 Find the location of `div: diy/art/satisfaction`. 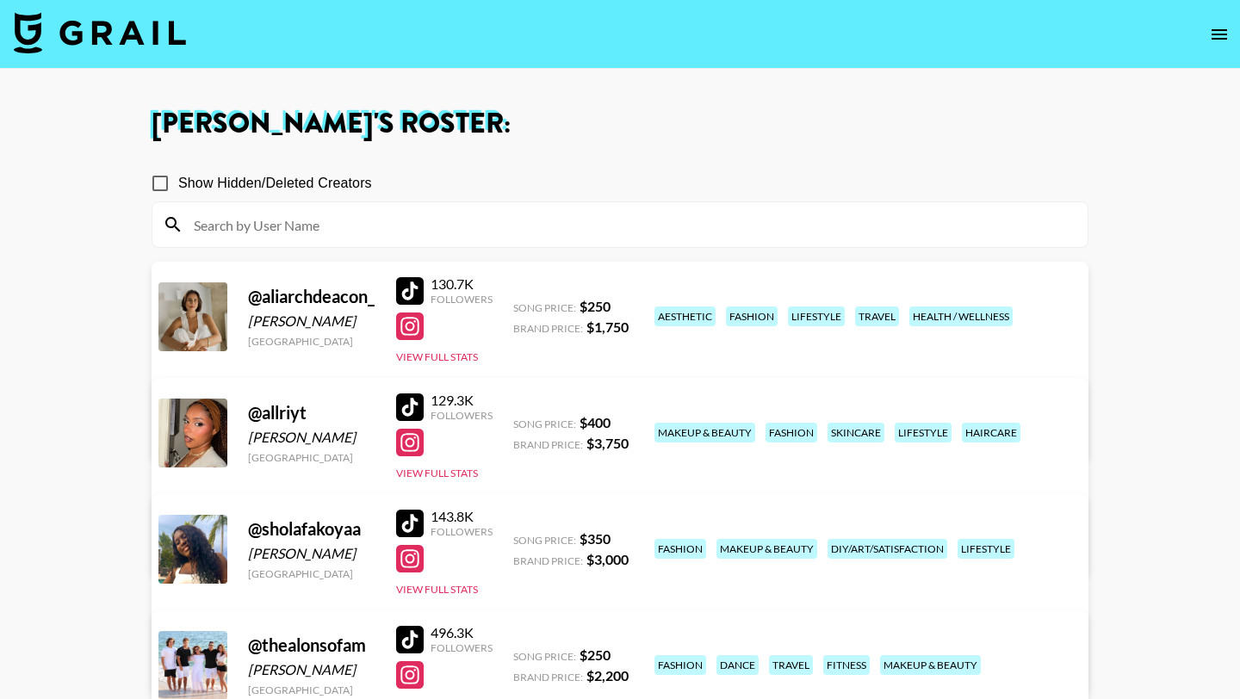

div: diy/art/satisfaction is located at coordinates (887, 549).